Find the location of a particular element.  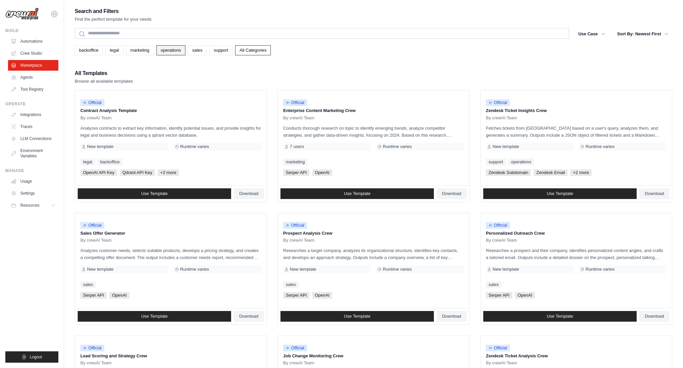

span: Logout is located at coordinates (36, 357).